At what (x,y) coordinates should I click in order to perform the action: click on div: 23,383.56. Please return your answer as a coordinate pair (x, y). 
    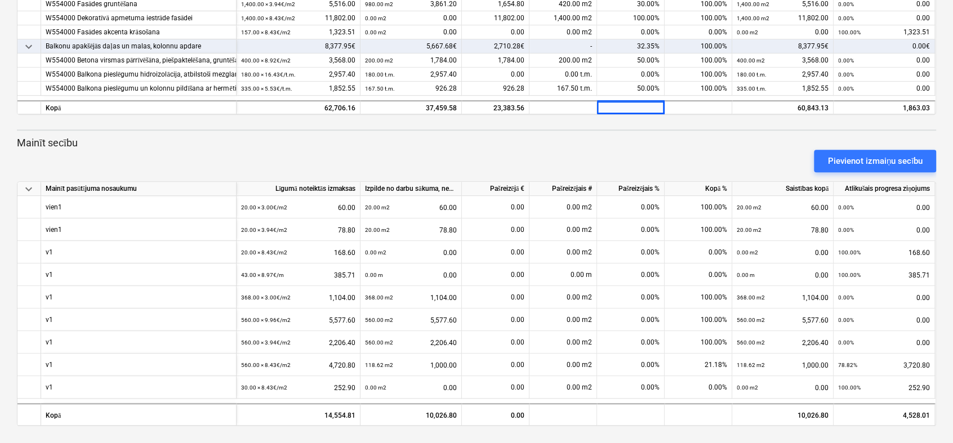
    Looking at the image, I should click on (496, 107).